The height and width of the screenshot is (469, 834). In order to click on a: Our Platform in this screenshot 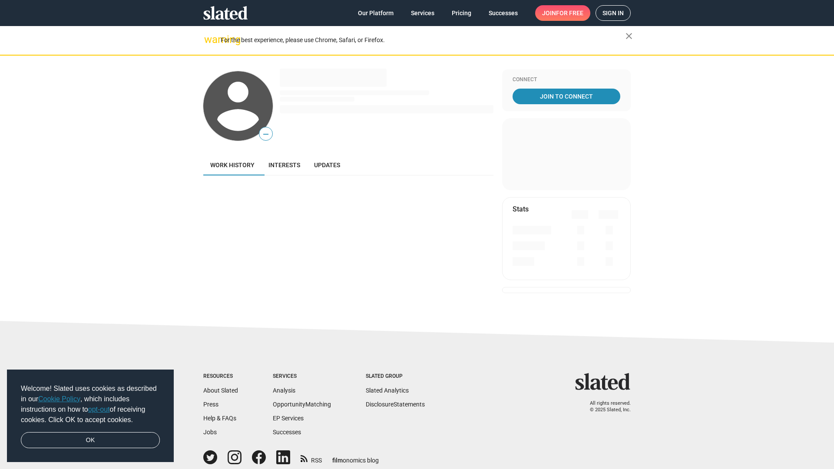, I will do `click(376, 13)`.